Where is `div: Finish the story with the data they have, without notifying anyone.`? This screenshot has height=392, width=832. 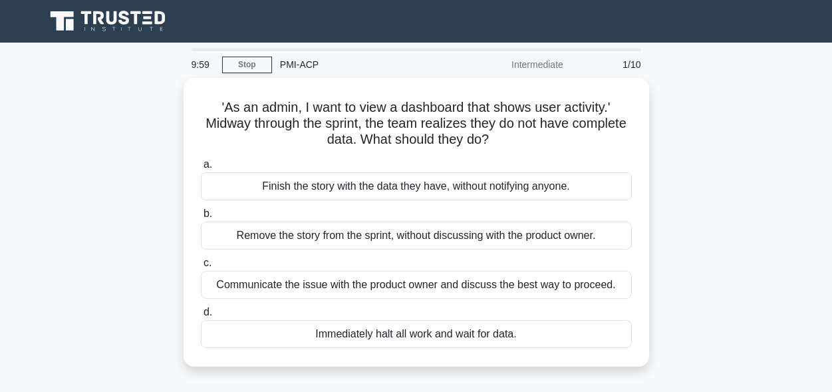 div: Finish the story with the data they have, without notifying anyone. is located at coordinates (416, 186).